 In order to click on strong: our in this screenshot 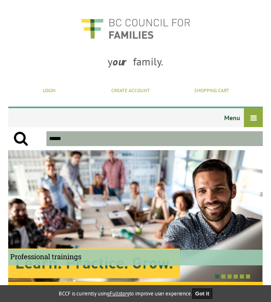, I will do `click(123, 61)`.